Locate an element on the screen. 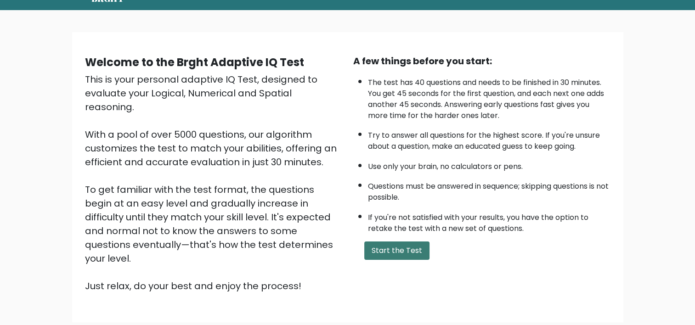  div: A few things before you start: is located at coordinates (482, 61).